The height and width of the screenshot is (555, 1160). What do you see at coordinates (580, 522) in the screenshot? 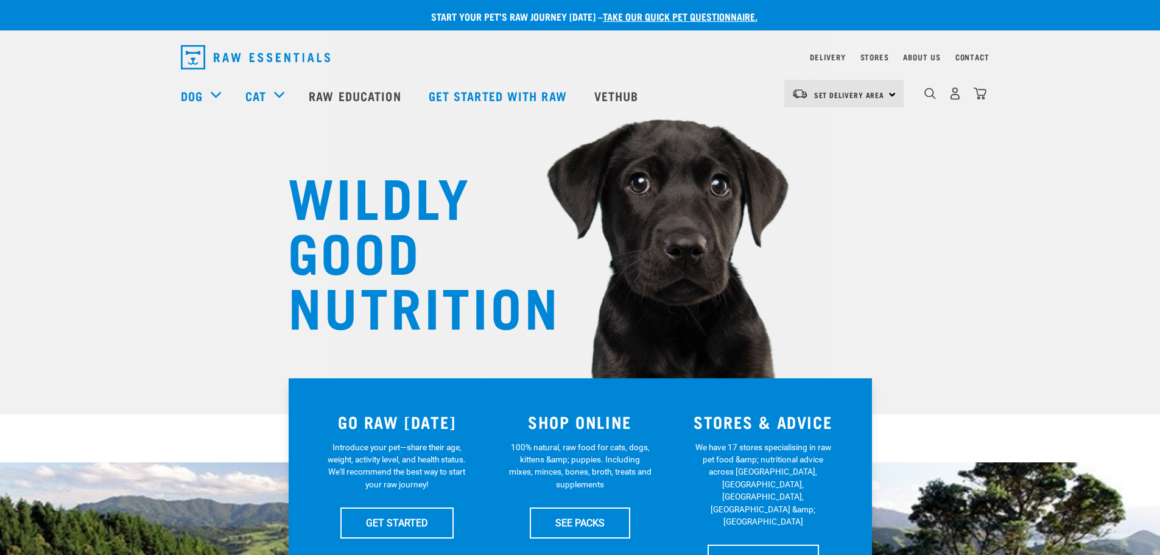
I see `a: SEE PACKS` at bounding box center [580, 522].